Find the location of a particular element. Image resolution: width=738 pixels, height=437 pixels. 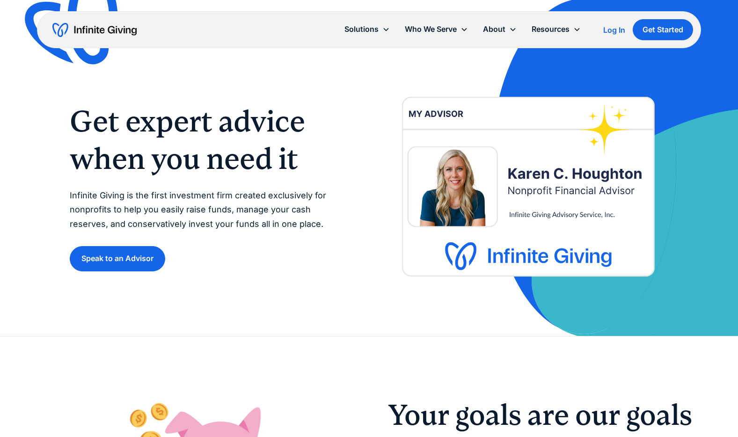

p: Infinite Giving is the first investment firm created exclusively for nonprofits to help you easil... is located at coordinates (210, 210).